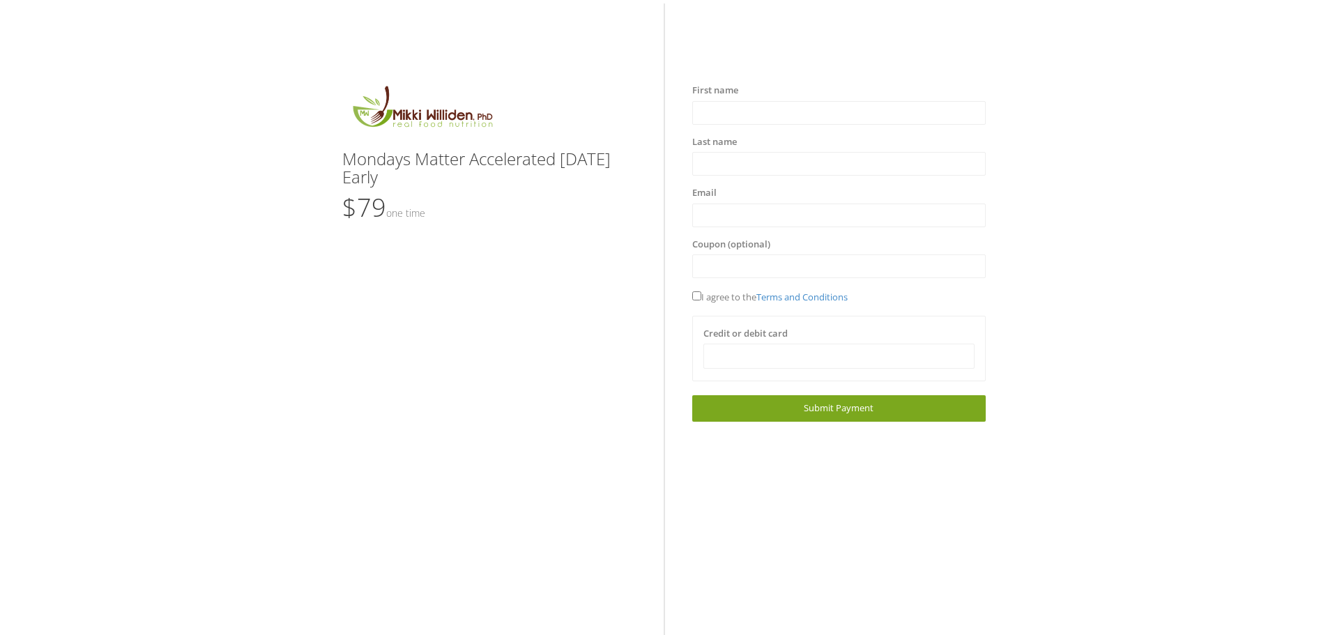  What do you see at coordinates (731, 245) in the screenshot?
I see `label: Coupon (optional)` at bounding box center [731, 245].